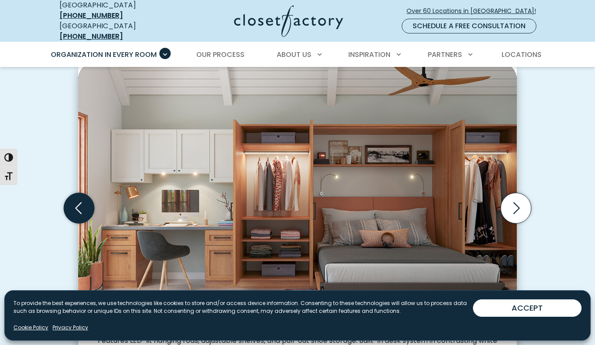 The height and width of the screenshot is (345, 595). What do you see at coordinates (31, 328) in the screenshot?
I see `a: Cookie Policy` at bounding box center [31, 328].